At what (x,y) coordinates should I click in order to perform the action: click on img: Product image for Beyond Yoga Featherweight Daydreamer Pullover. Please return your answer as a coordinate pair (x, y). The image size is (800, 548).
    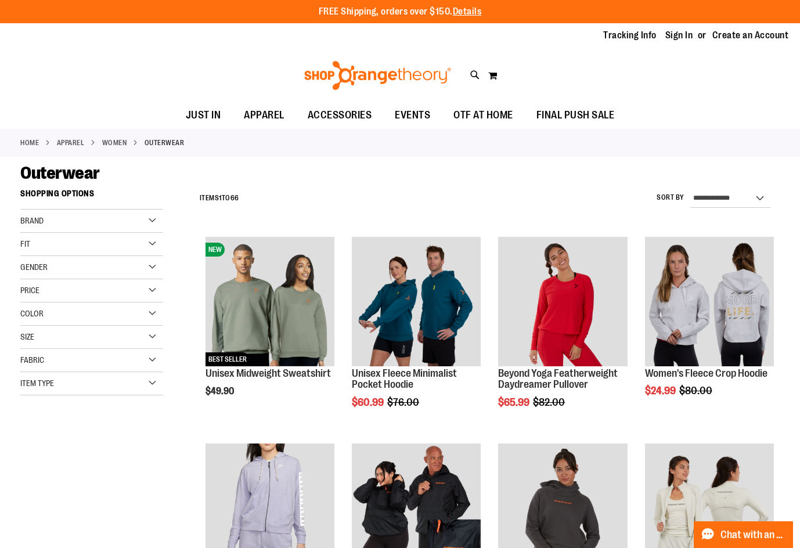
    Looking at the image, I should click on (563, 301).